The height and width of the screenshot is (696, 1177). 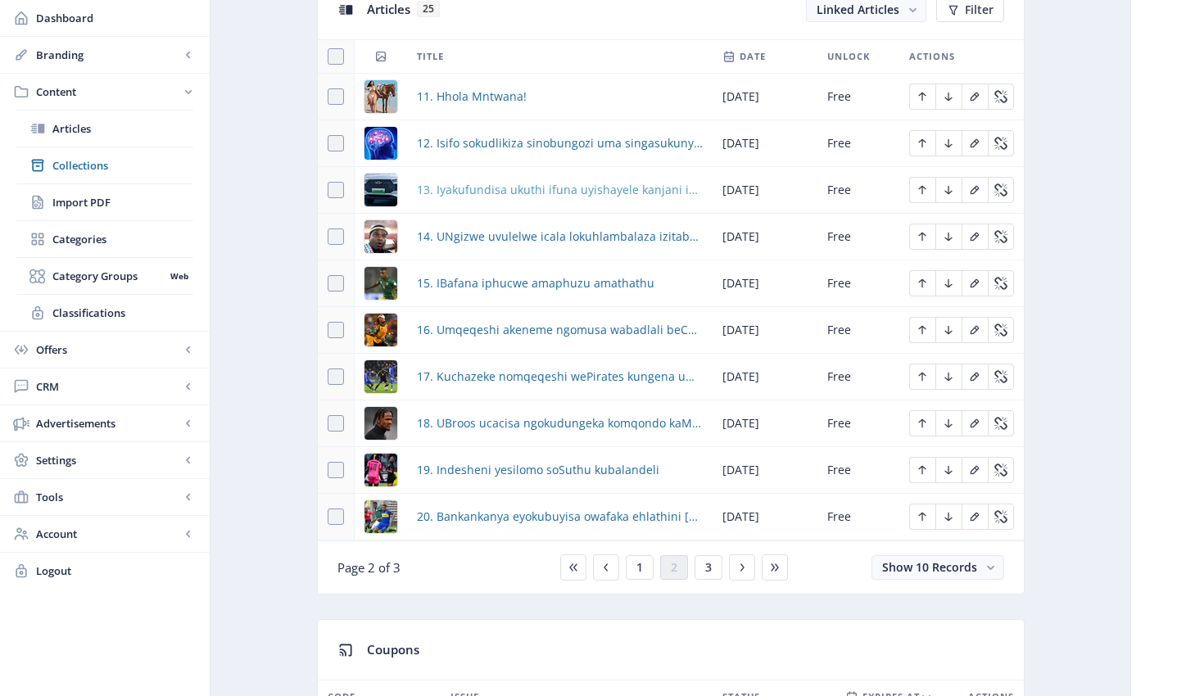 I want to click on a: 18. UBroos ucacisa ngokudungeka komqondo kaMofokeng, so click(x=559, y=423).